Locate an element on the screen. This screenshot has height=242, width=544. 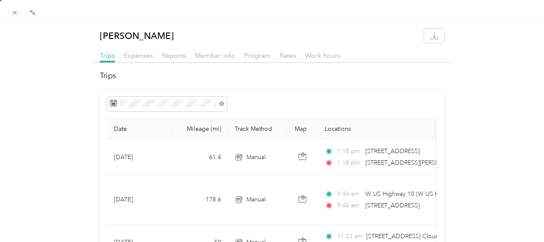
span: Expenses is located at coordinates (138, 55).